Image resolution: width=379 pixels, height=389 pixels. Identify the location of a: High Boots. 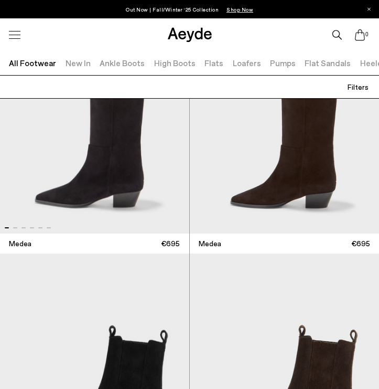
(175, 62).